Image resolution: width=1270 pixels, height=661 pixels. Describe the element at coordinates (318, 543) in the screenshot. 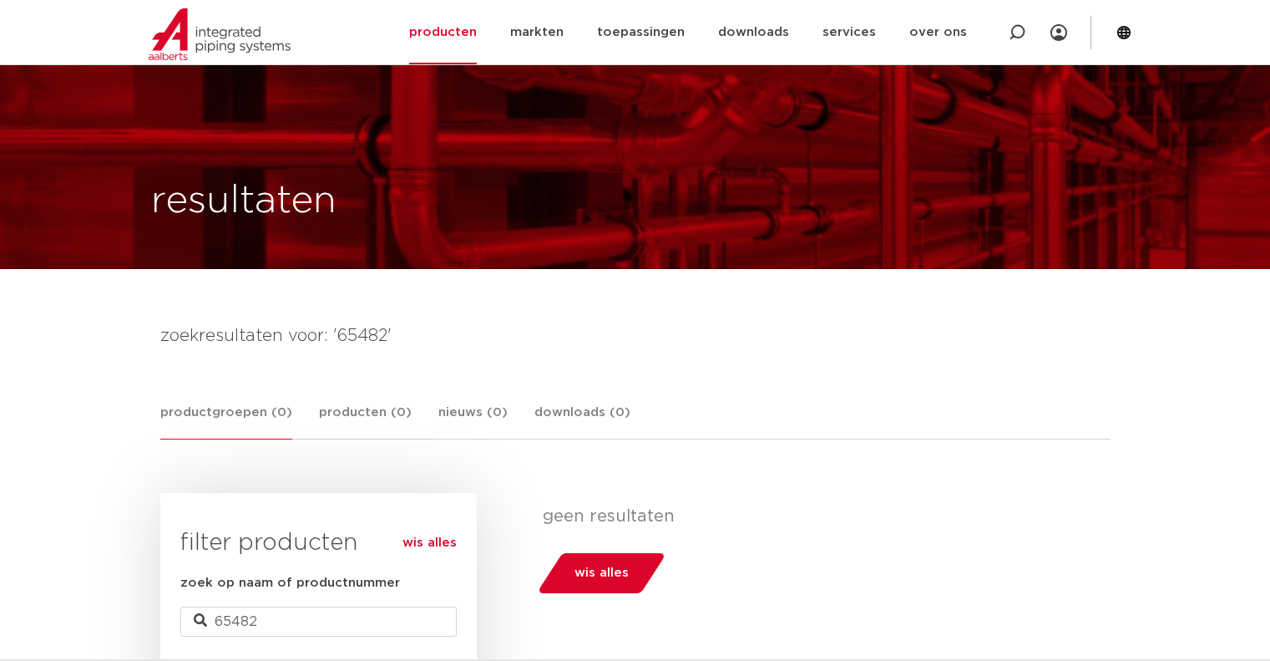

I see `h3: filter producten` at that location.